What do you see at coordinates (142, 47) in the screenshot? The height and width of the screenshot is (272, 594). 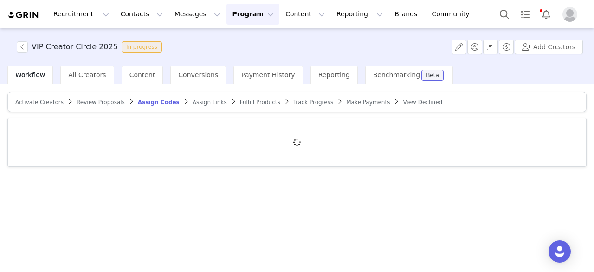 I see `span: In progress` at bounding box center [142, 47].